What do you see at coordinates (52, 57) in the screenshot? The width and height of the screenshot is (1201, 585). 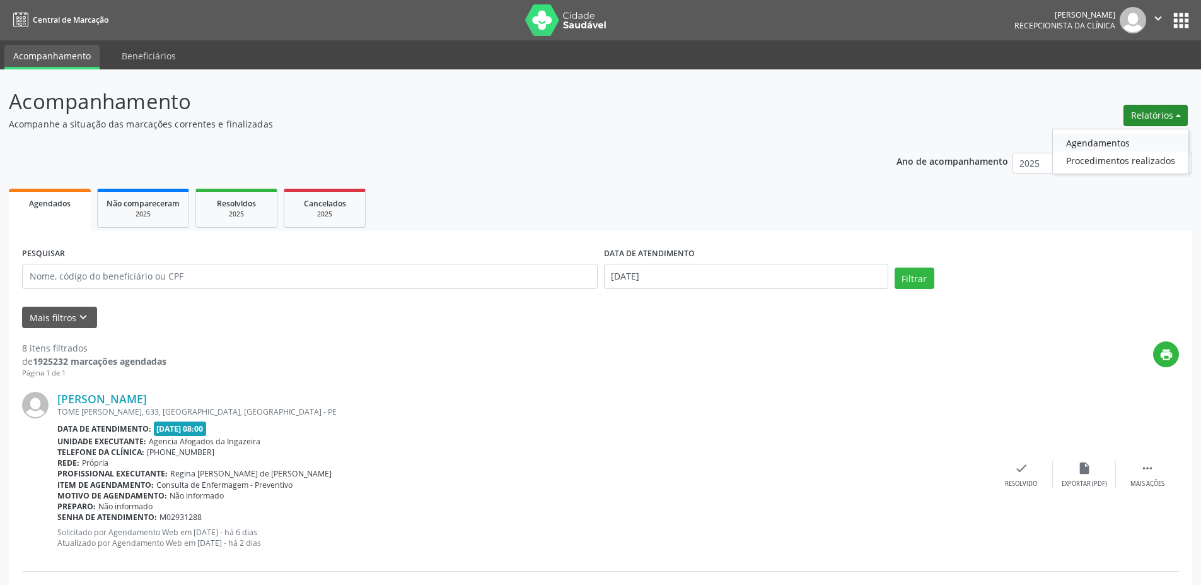 I see `a: Acompanhamento` at bounding box center [52, 57].